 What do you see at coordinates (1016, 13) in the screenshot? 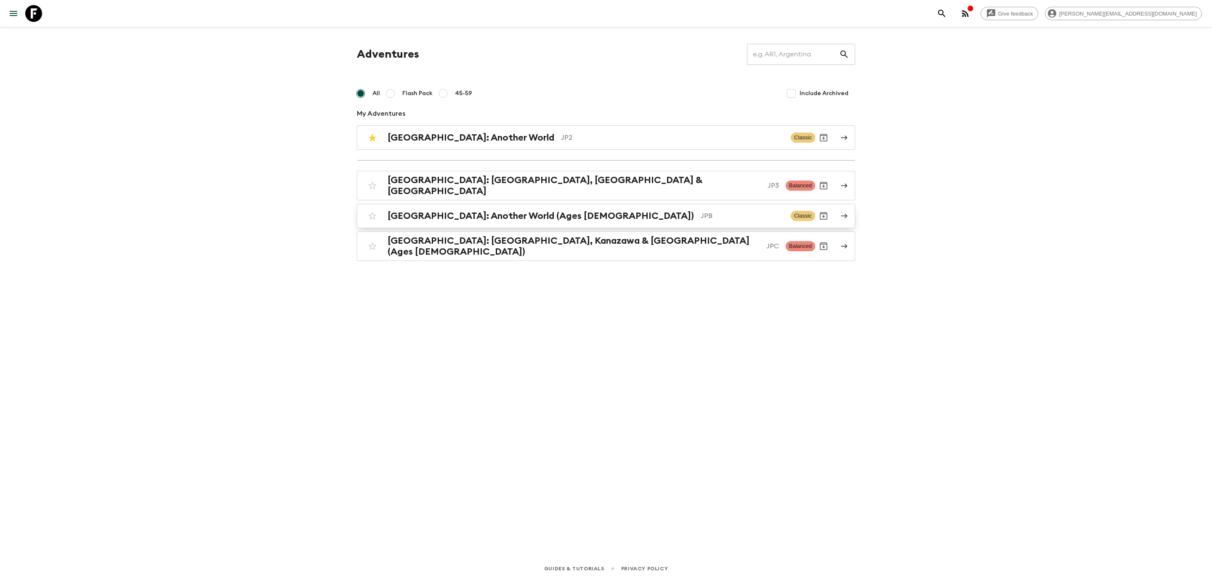
I see `span: Give feedback` at bounding box center [1016, 13].